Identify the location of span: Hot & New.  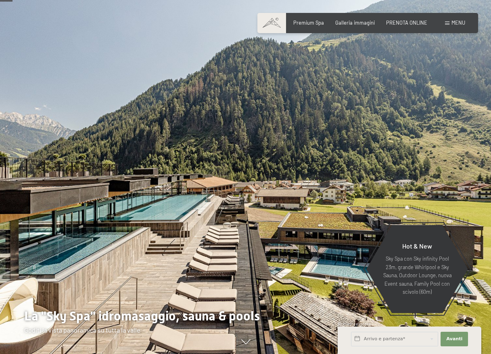
(417, 245).